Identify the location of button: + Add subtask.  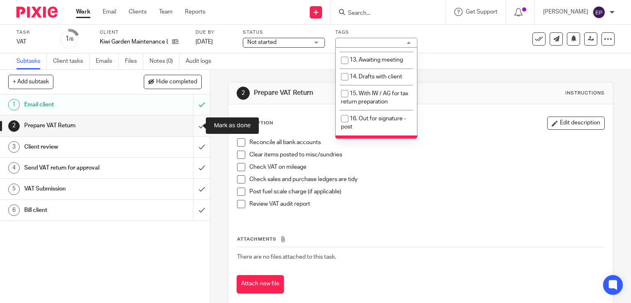
(31, 82).